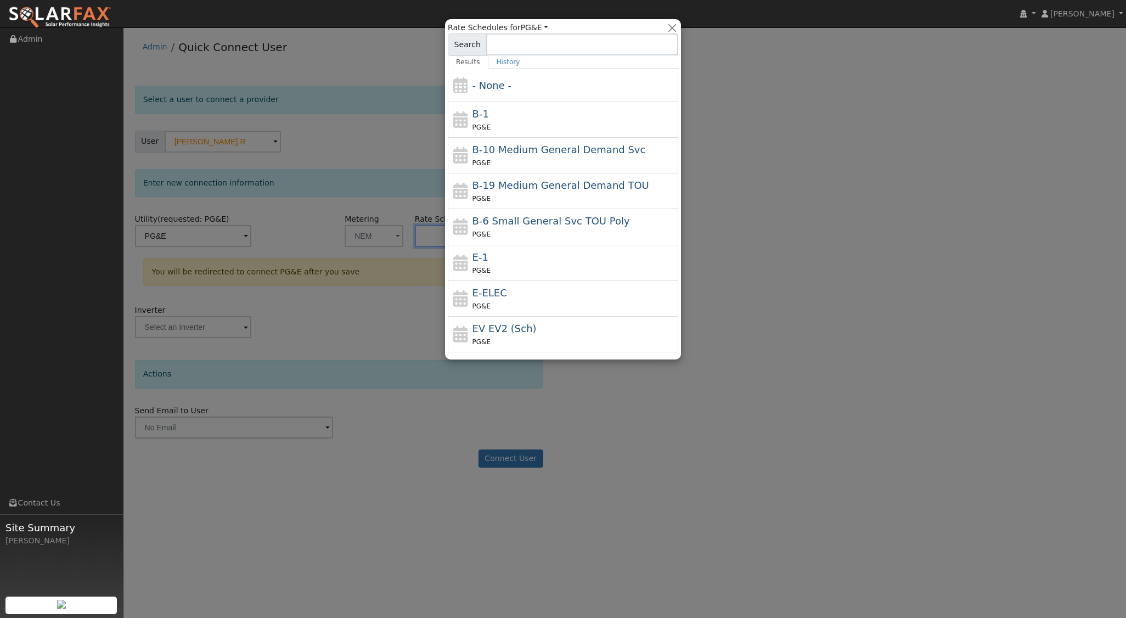 This screenshot has height=618, width=1126. I want to click on span: - None -, so click(492, 85).